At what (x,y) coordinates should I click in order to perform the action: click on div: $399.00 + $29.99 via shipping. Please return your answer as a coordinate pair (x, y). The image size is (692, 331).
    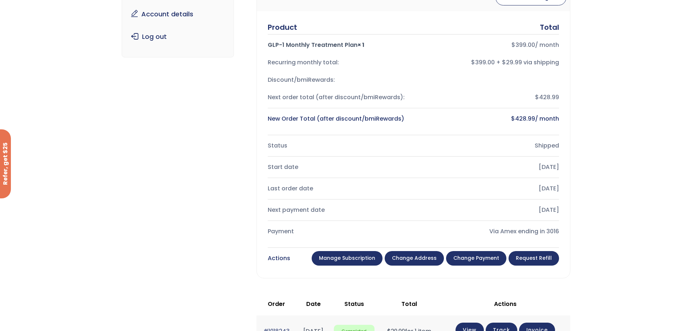
    Looking at the image, I should click on (489, 62).